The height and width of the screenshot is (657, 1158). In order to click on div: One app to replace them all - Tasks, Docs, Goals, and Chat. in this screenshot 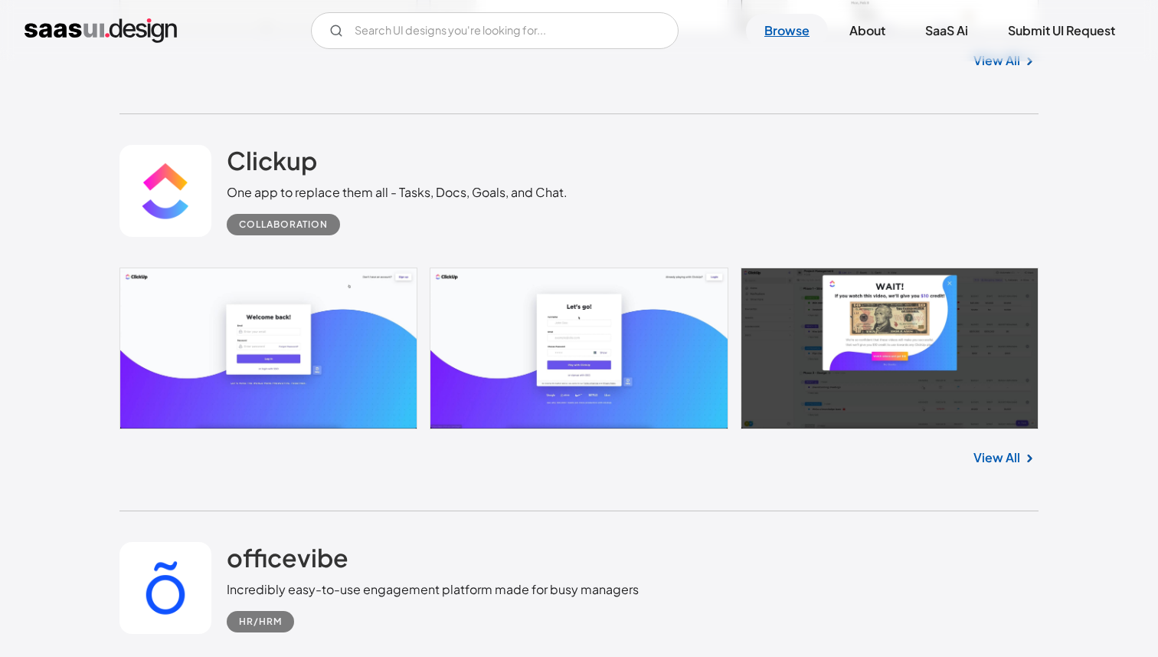, I will do `click(397, 192)`.